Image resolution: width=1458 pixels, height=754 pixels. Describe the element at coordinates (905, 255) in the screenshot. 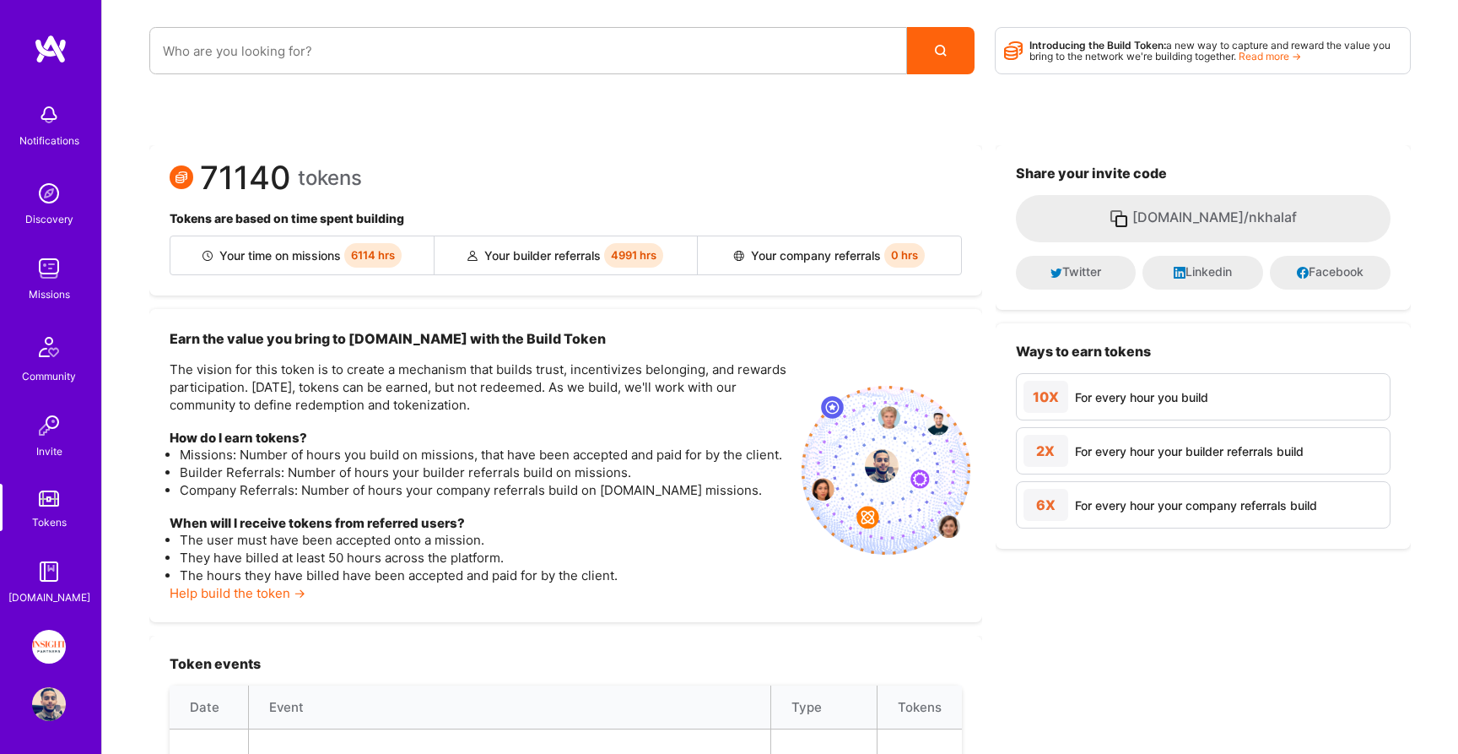

I see `span: 0 hrs` at that location.